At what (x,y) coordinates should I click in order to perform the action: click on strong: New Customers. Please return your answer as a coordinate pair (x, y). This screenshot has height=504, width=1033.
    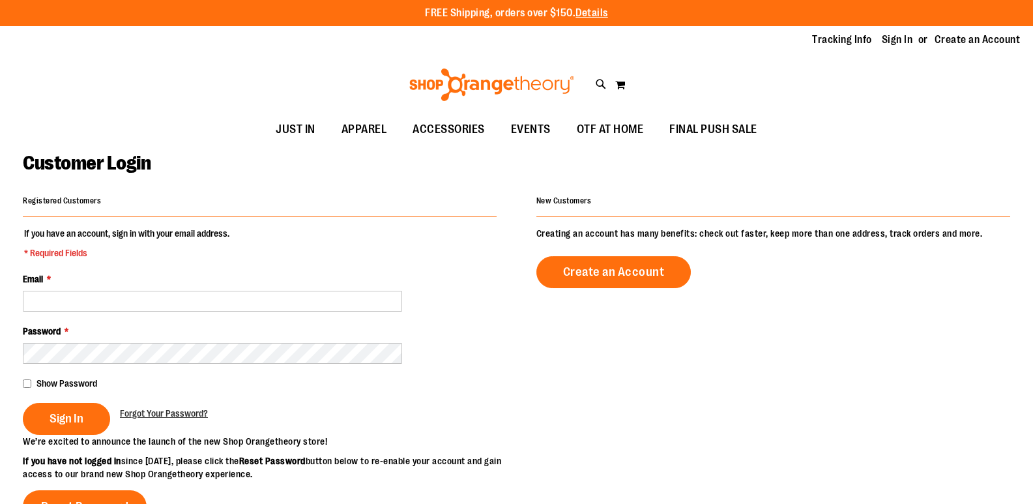
    Looking at the image, I should click on (564, 201).